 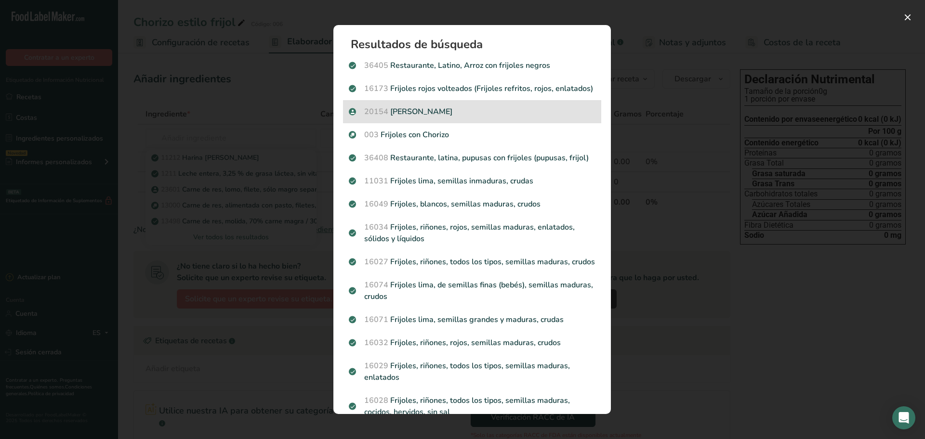 I want to click on font: Frijoles, riñones, rojos, semillas maduras, crudos, so click(x=476, y=343).